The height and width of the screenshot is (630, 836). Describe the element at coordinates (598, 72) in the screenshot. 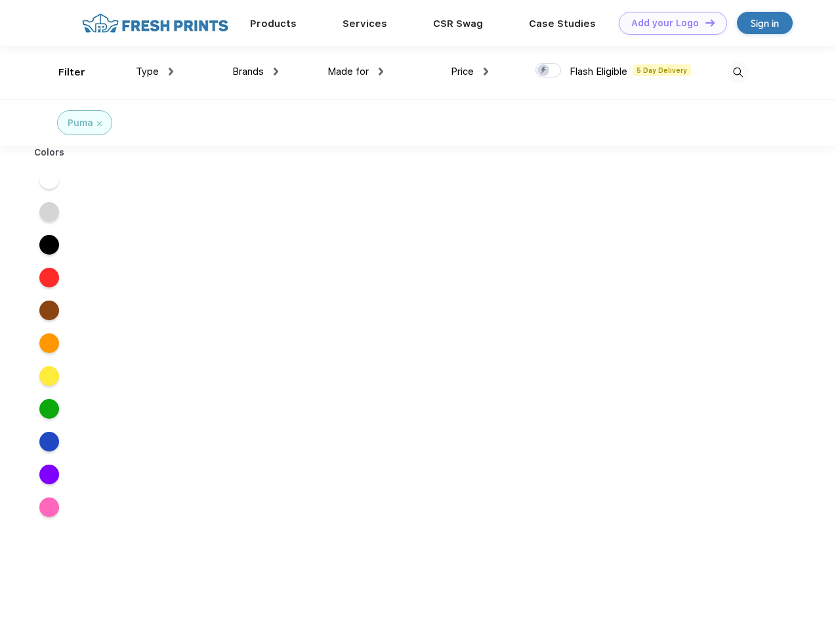

I see `span: Flash Eligible` at that location.